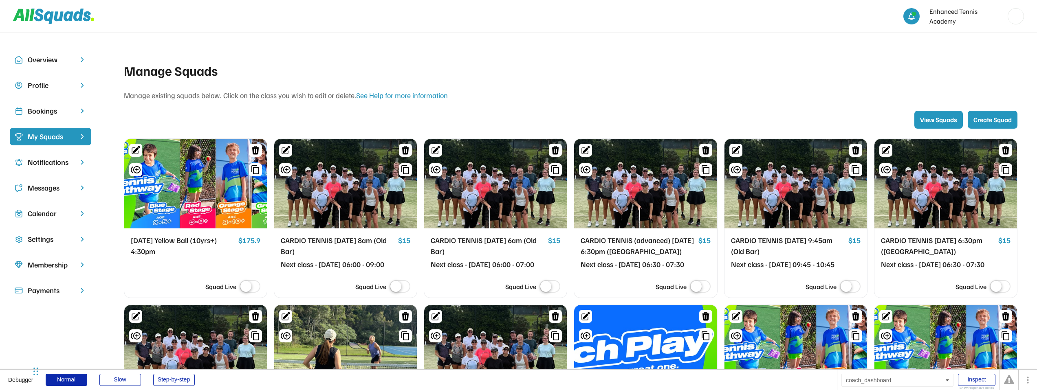 The height and width of the screenshot is (390, 1037). Describe the element at coordinates (51, 213) in the screenshot. I see `div: Calendar` at that location.